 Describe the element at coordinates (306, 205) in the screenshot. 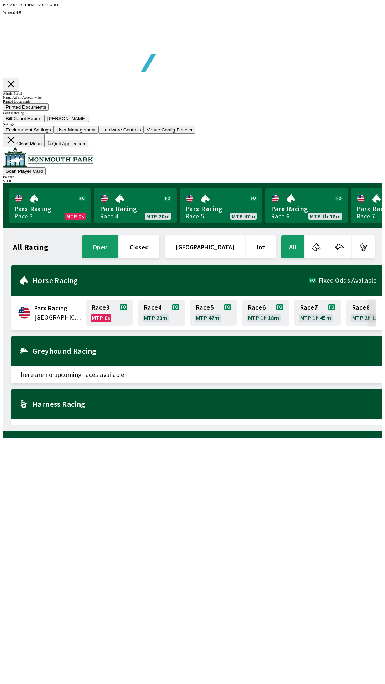

I see `a: Parx RacingRace 6MTP 1h 18m` at that location.